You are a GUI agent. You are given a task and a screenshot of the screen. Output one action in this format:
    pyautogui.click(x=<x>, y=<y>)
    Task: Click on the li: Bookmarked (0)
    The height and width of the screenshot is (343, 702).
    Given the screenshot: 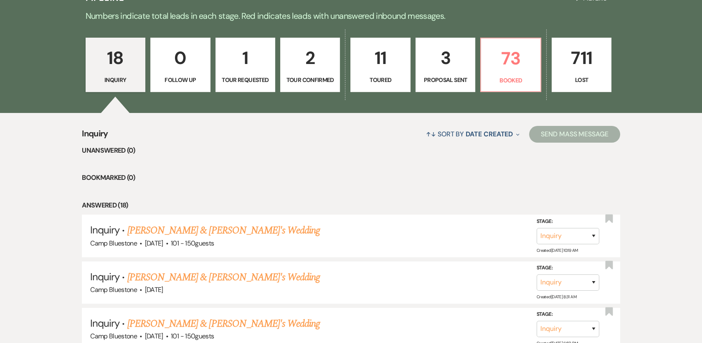 What is the action you would take?
    pyautogui.click(x=351, y=178)
    